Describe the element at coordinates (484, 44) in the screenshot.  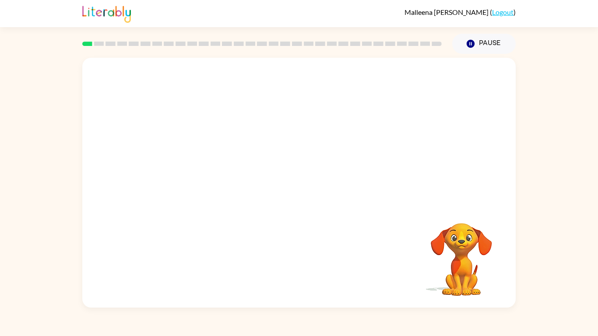
I see `button: Pause` at that location.